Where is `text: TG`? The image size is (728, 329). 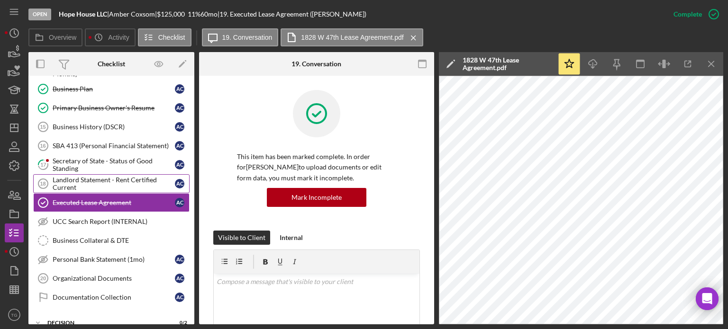
text: TG is located at coordinates (14, 315).